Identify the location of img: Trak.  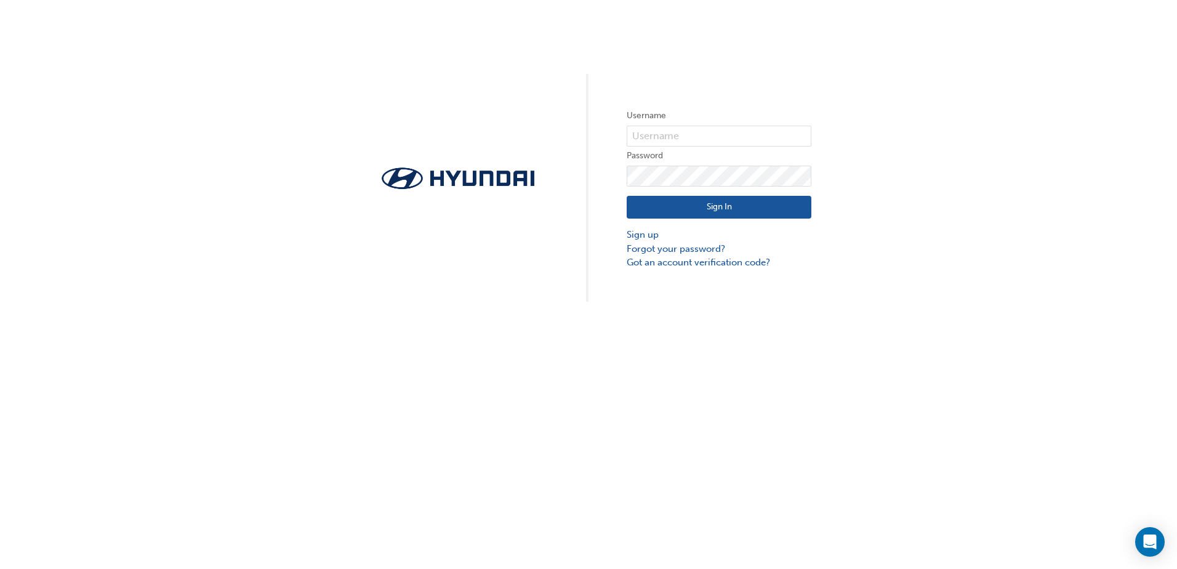
(458, 178).